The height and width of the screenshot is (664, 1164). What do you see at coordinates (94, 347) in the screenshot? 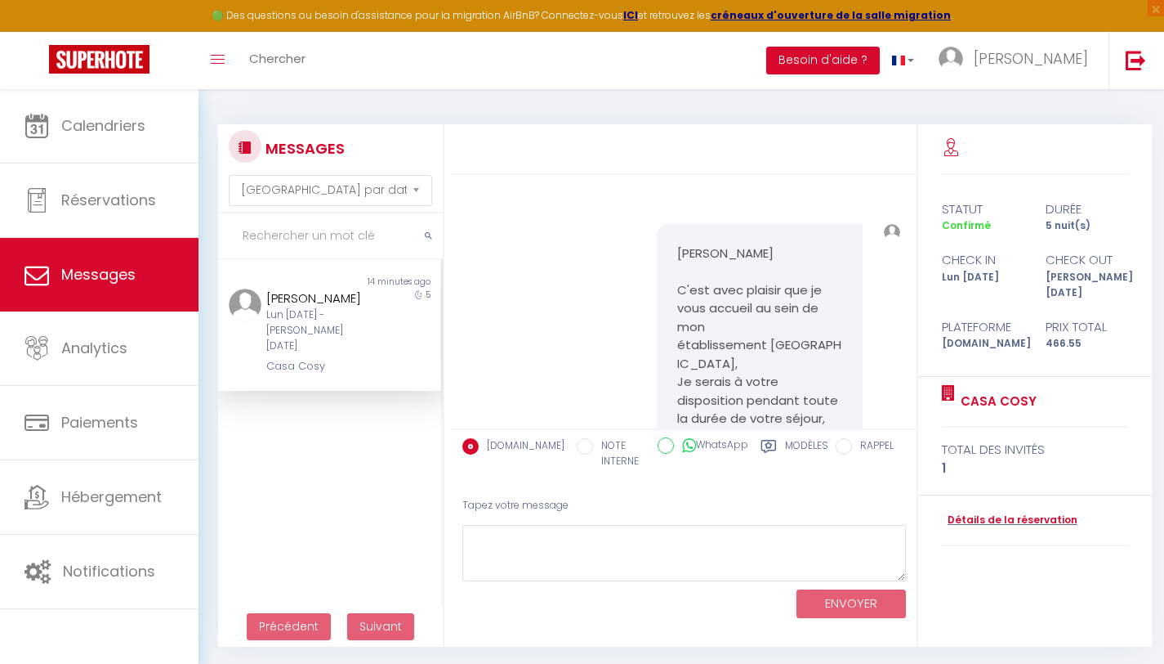
I see `span: Analytics` at bounding box center [94, 347].